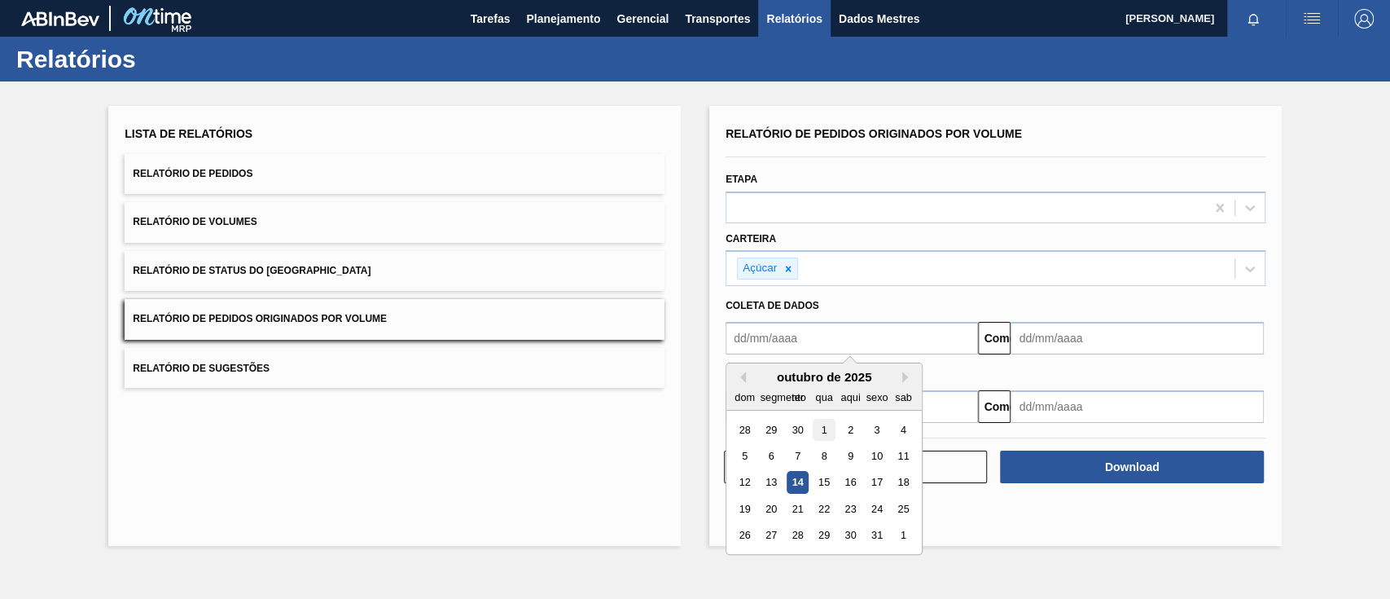  I want to click on font: 18, so click(903, 482).